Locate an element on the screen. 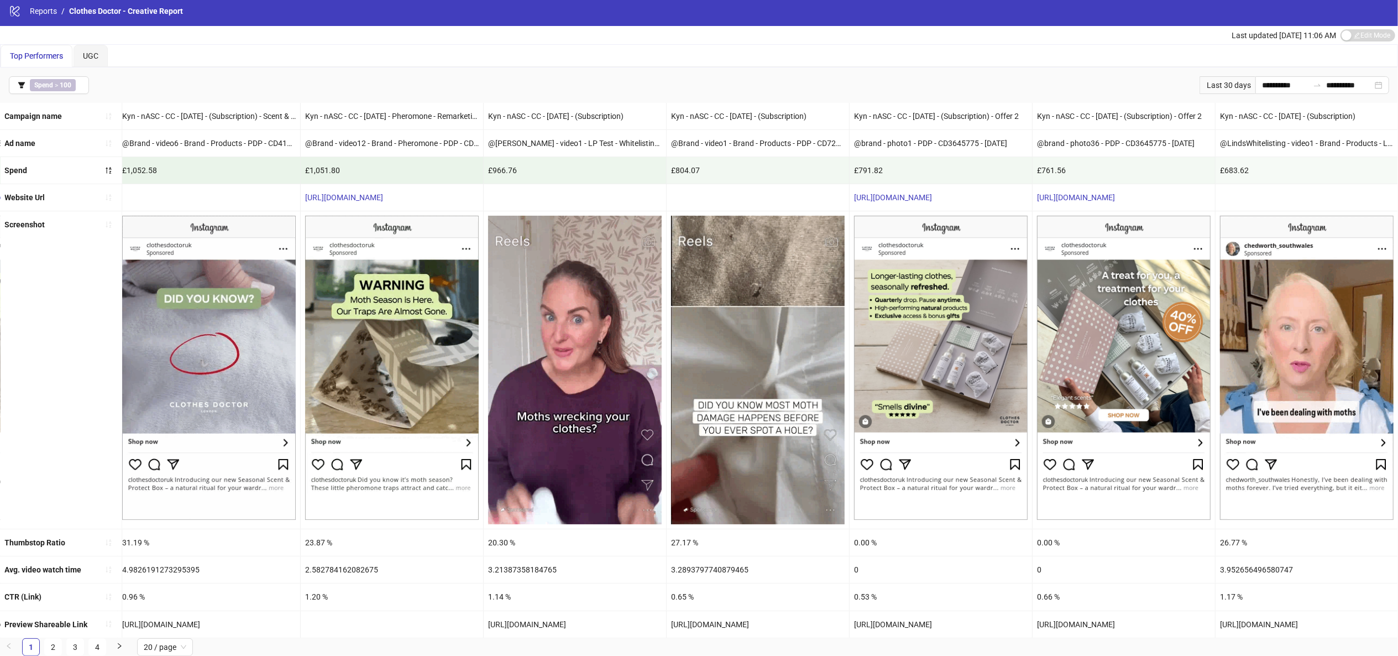 This screenshot has width=1398, height=656. li: 3 is located at coordinates (75, 647).